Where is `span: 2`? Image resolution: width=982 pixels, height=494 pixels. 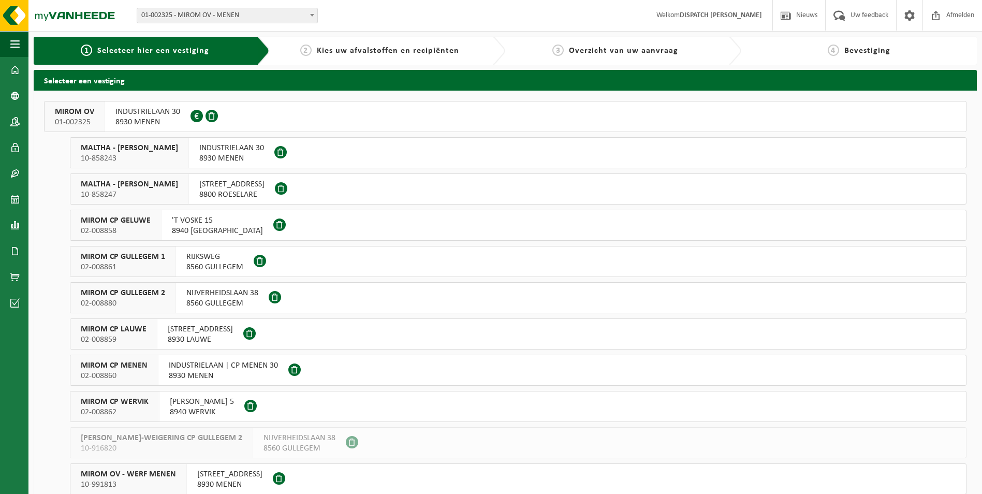 span: 2 is located at coordinates (306, 50).